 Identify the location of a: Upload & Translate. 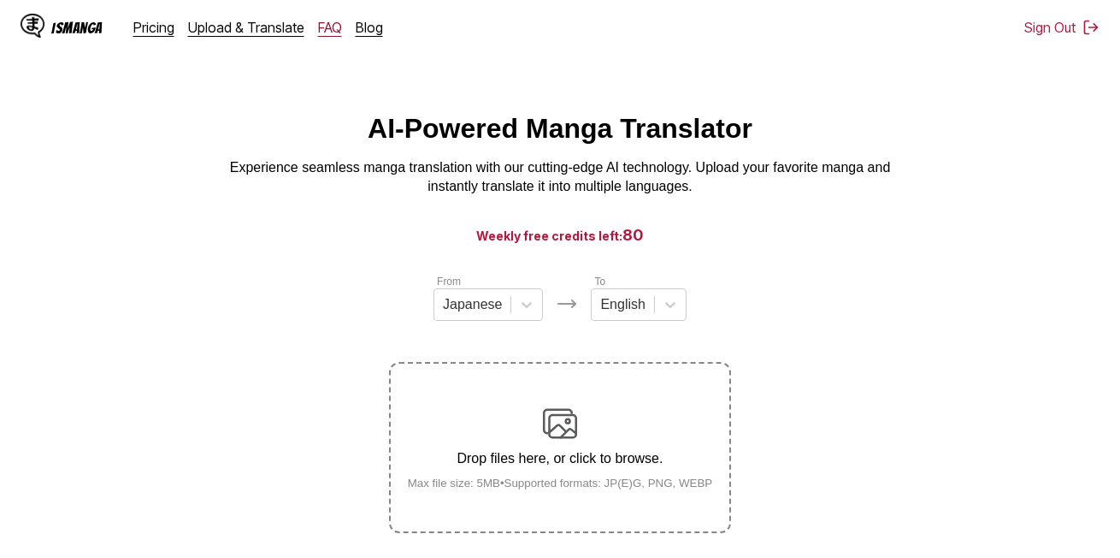
(246, 27).